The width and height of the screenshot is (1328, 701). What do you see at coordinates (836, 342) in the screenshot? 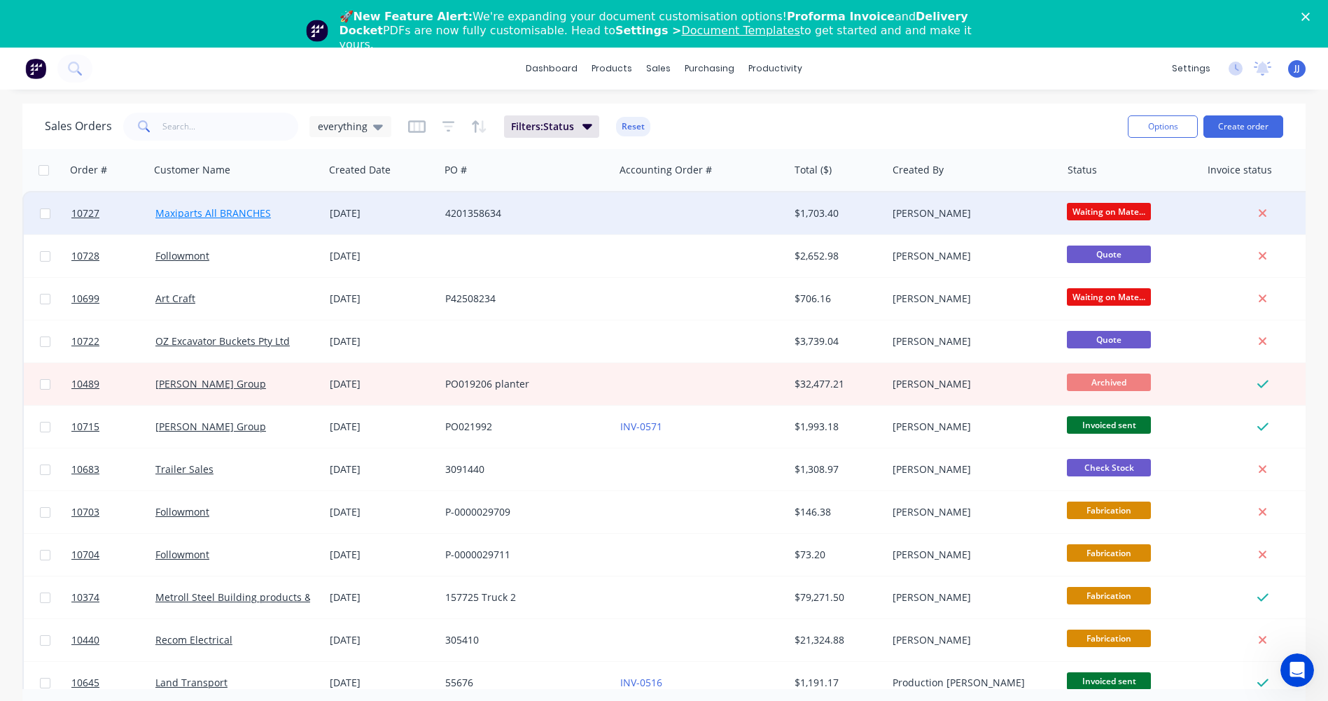
I see `div: $3,739.04` at bounding box center [836, 342].